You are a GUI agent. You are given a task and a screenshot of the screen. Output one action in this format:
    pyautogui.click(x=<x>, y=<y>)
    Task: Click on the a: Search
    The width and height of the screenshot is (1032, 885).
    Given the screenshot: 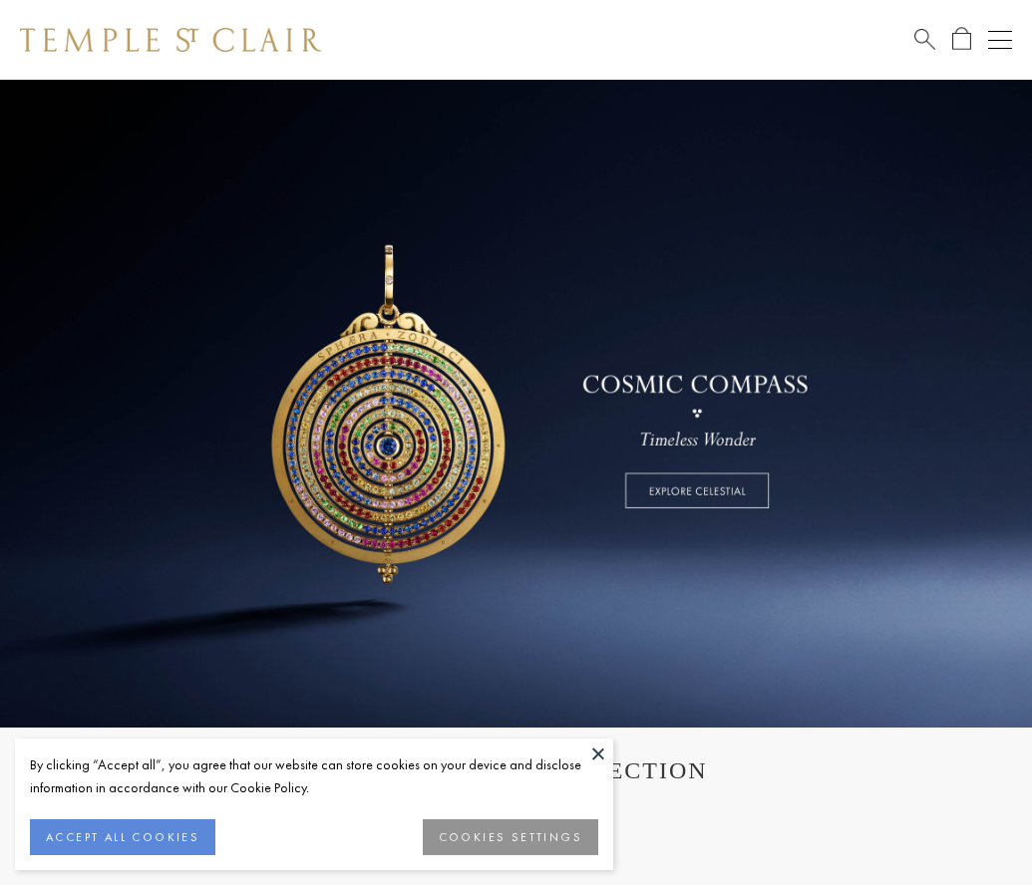 What is the action you would take?
    pyautogui.click(x=924, y=39)
    